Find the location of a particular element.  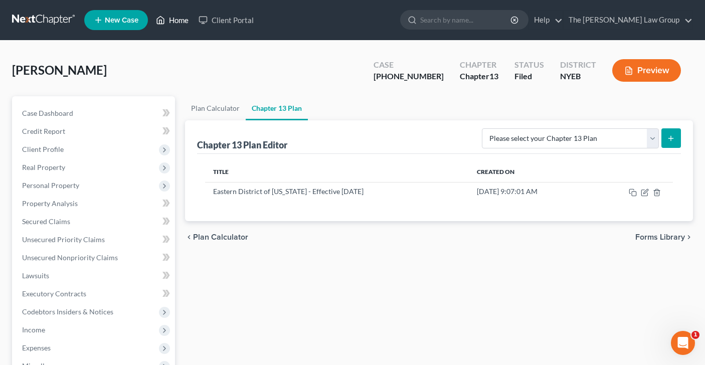

div: Status is located at coordinates (529, 65).